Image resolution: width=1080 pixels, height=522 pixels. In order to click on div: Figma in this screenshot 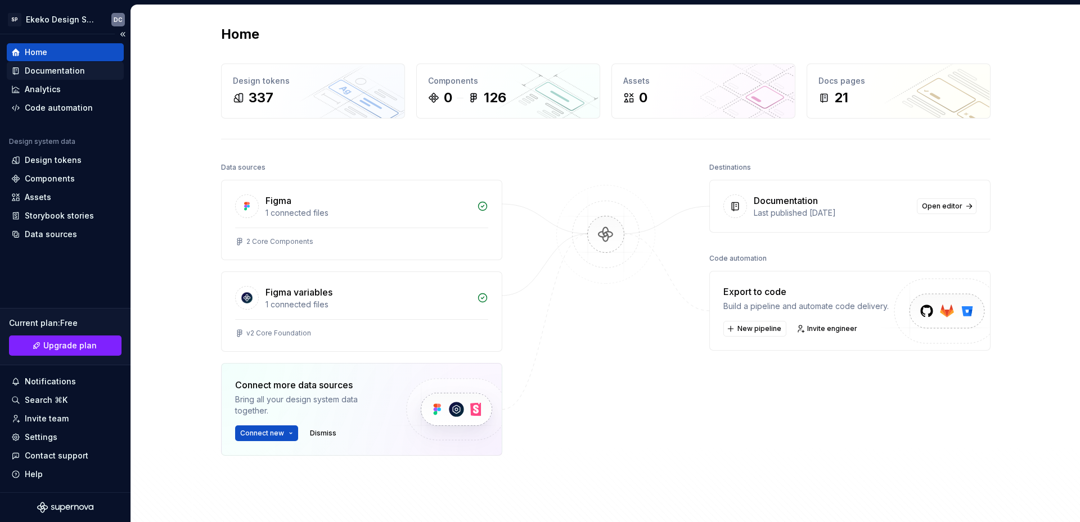, I will do `click(278, 201)`.